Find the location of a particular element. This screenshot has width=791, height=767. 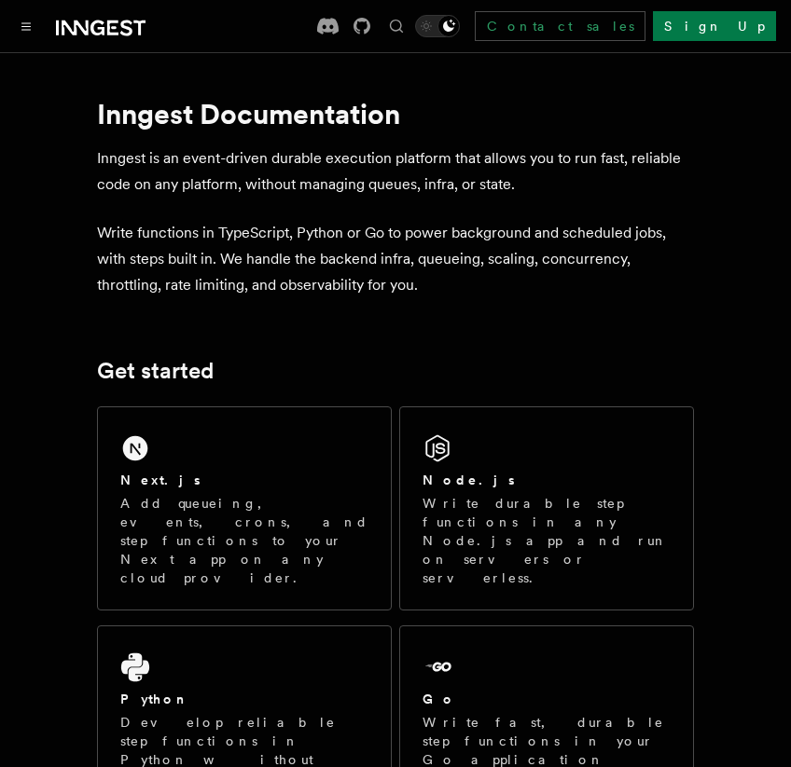

p: Inngest is an event-driven durable execution platform that allows you to run fast, reliable code ... is located at coordinates (395, 172).